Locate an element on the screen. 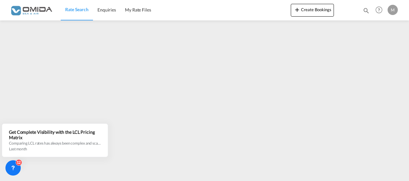 The image size is (409, 181). span: Help is located at coordinates (379, 10).